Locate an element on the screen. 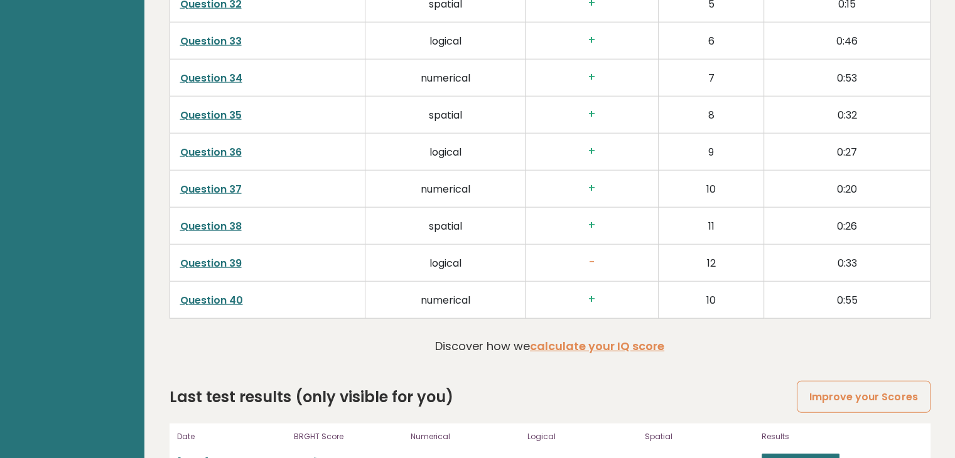 The width and height of the screenshot is (955, 458). p: Date is located at coordinates (232, 437).